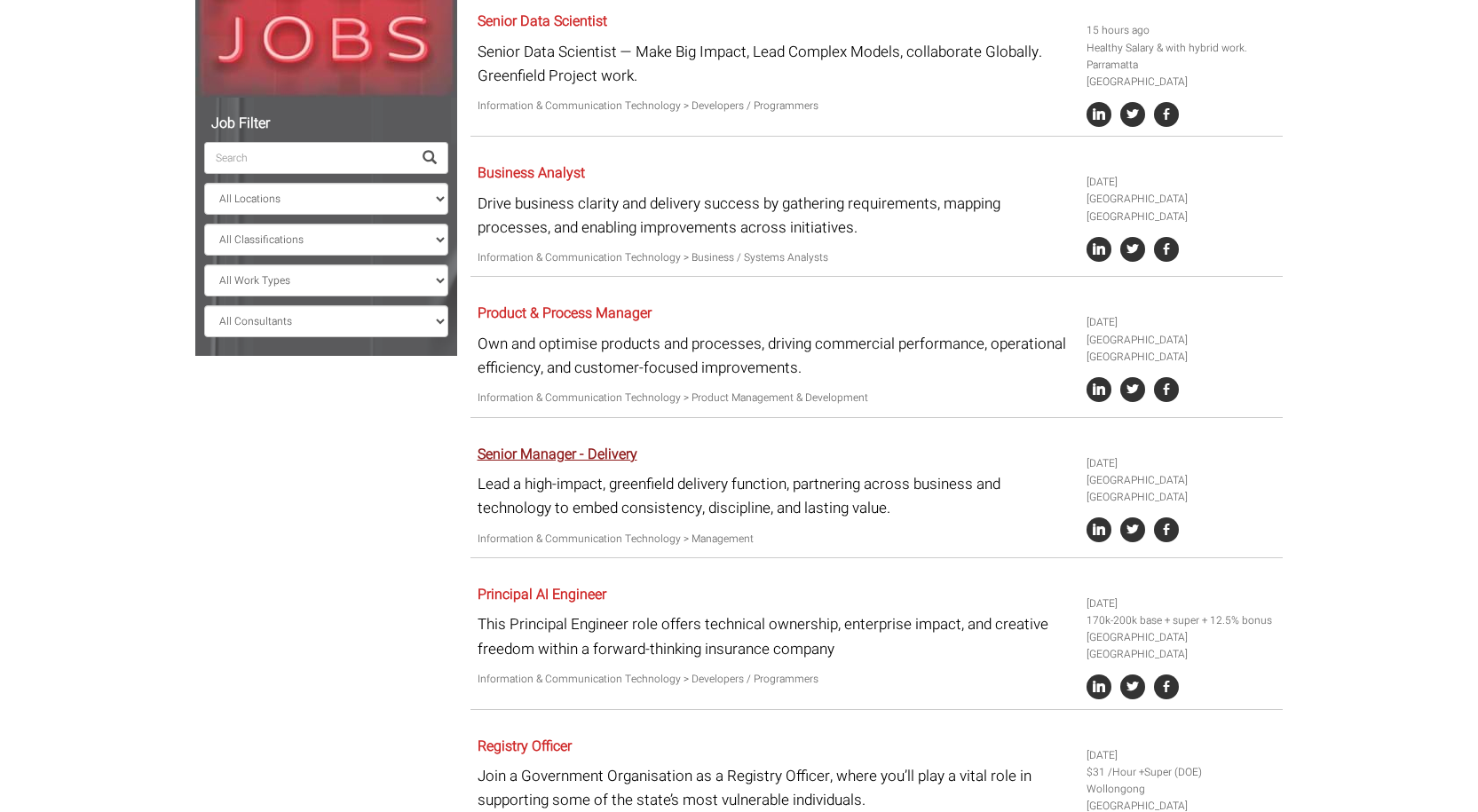 This screenshot has height=812, width=1478. Describe the element at coordinates (565, 314) in the screenshot. I see `a: Product & Process Manager` at that location.